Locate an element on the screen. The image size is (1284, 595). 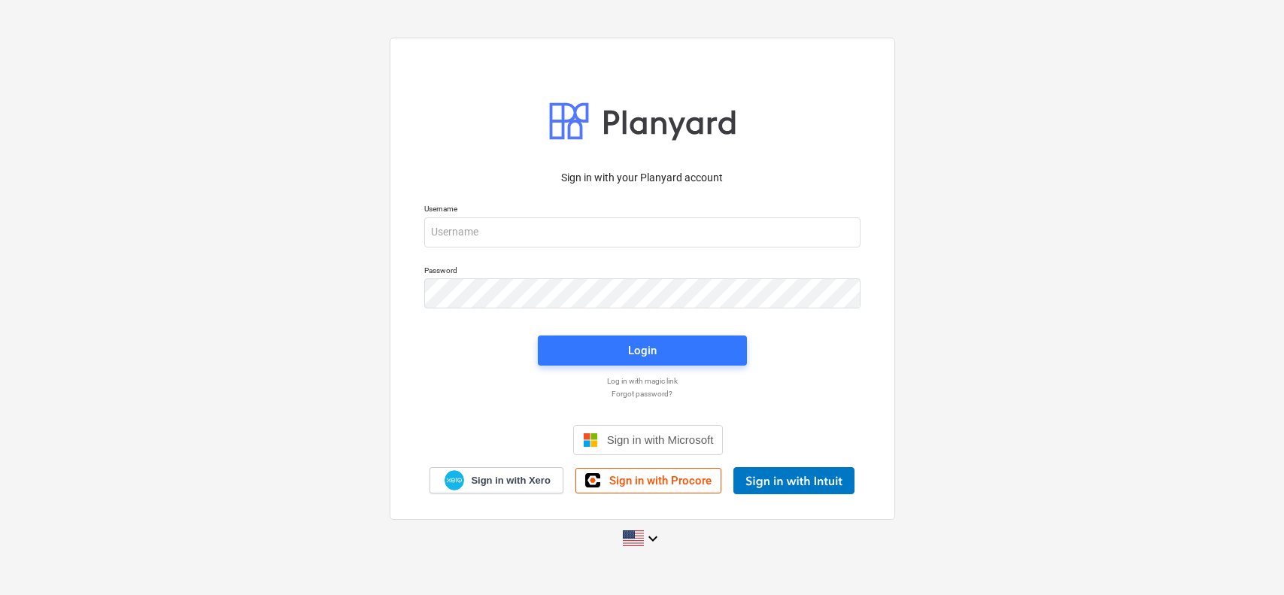
span: Sign in with Xero is located at coordinates (510, 481).